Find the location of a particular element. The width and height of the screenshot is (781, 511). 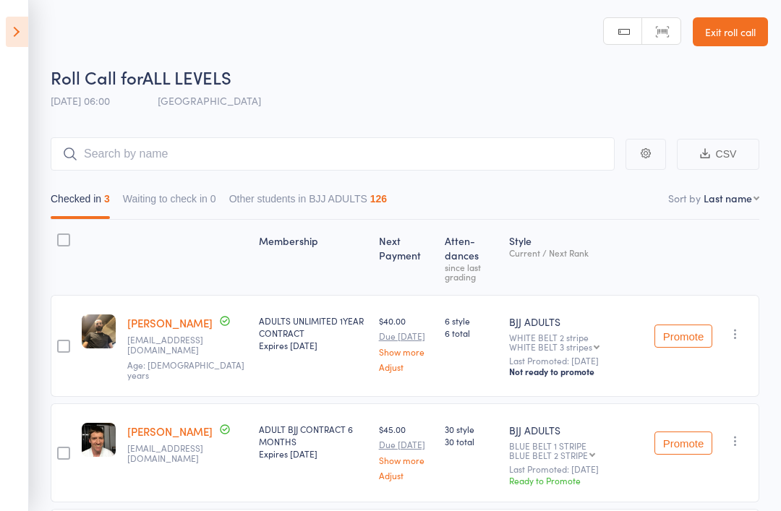

span: 30 style is located at coordinates (470, 429).